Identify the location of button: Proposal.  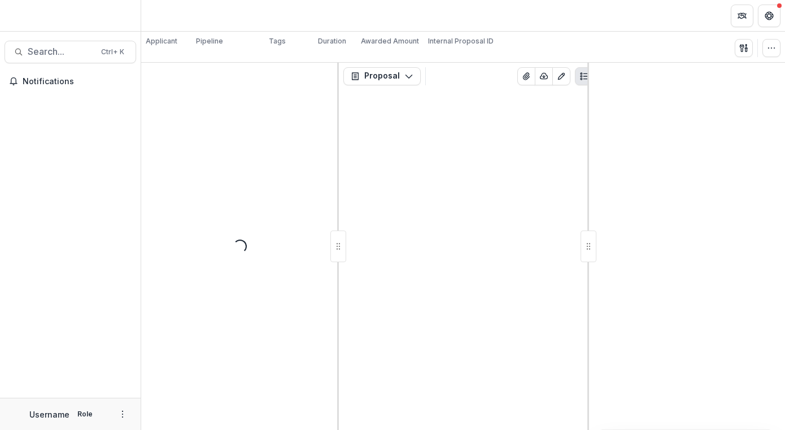
(382, 76).